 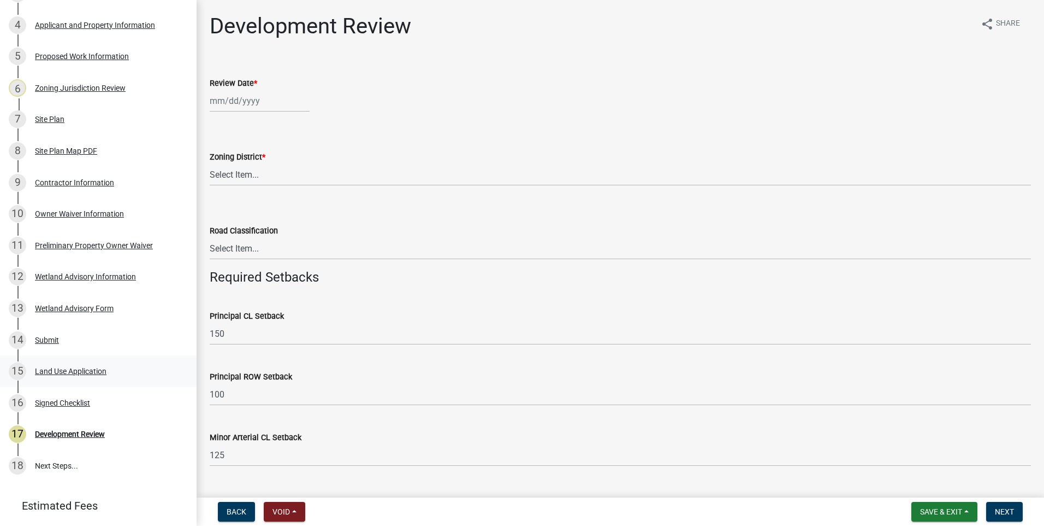 What do you see at coordinates (95, 25) in the screenshot?
I see `div: Applicant and Property Information` at bounding box center [95, 25].